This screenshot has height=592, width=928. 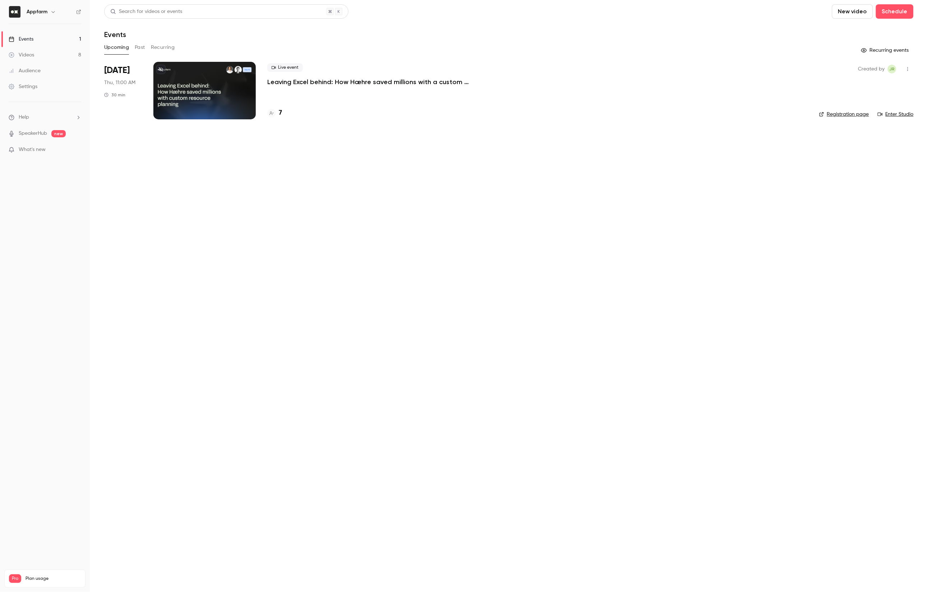 What do you see at coordinates (896, 114) in the screenshot?
I see `a: Enter Studio` at bounding box center [896, 114].